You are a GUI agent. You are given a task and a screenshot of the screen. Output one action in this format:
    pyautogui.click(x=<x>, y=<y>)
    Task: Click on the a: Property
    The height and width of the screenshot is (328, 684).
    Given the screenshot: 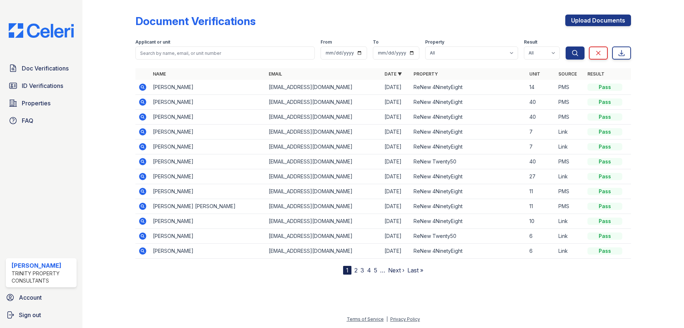 What is the action you would take?
    pyautogui.click(x=426, y=74)
    